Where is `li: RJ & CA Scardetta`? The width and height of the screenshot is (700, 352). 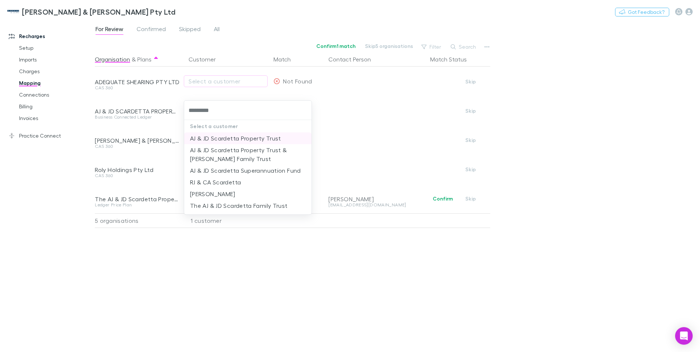 li: RJ & CA Scardetta is located at coordinates (248, 182).